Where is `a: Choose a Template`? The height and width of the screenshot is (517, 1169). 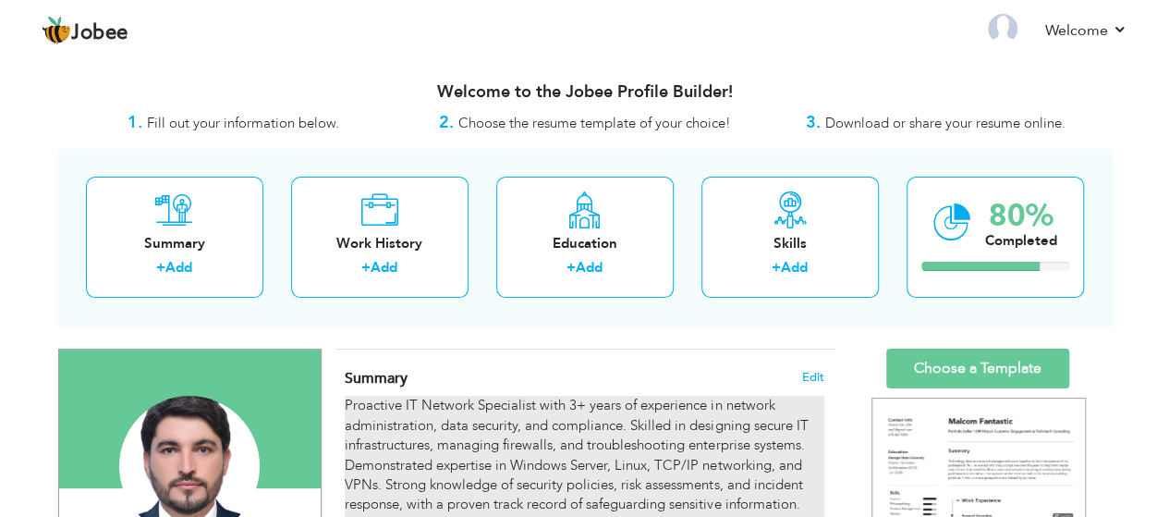 a: Choose a Template is located at coordinates (978, 368).